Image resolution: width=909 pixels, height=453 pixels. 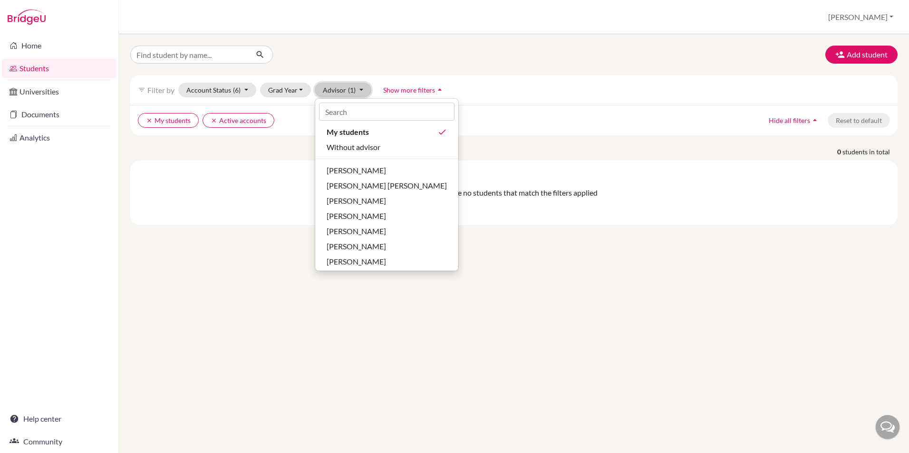 I want to click on button: Add student, so click(x=861, y=55).